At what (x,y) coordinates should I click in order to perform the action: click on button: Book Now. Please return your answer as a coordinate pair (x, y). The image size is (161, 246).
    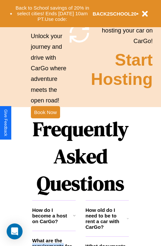
    Looking at the image, I should click on (45, 112).